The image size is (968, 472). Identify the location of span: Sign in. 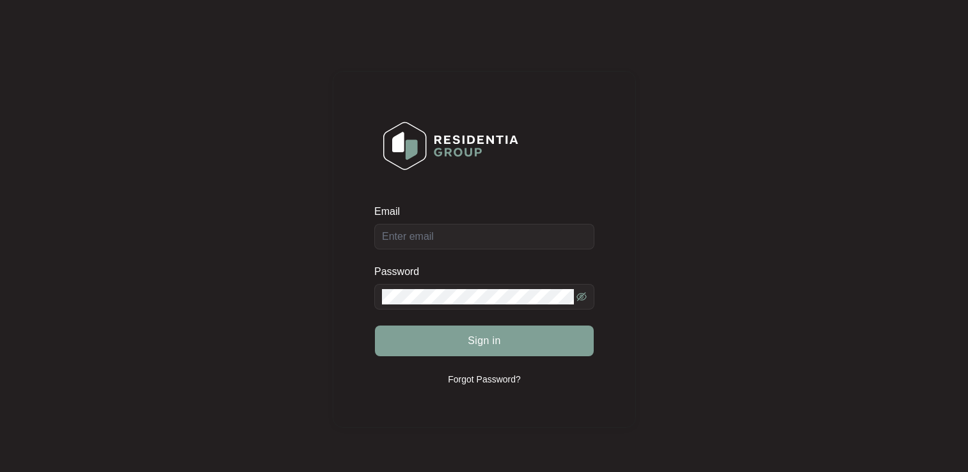
(484, 341).